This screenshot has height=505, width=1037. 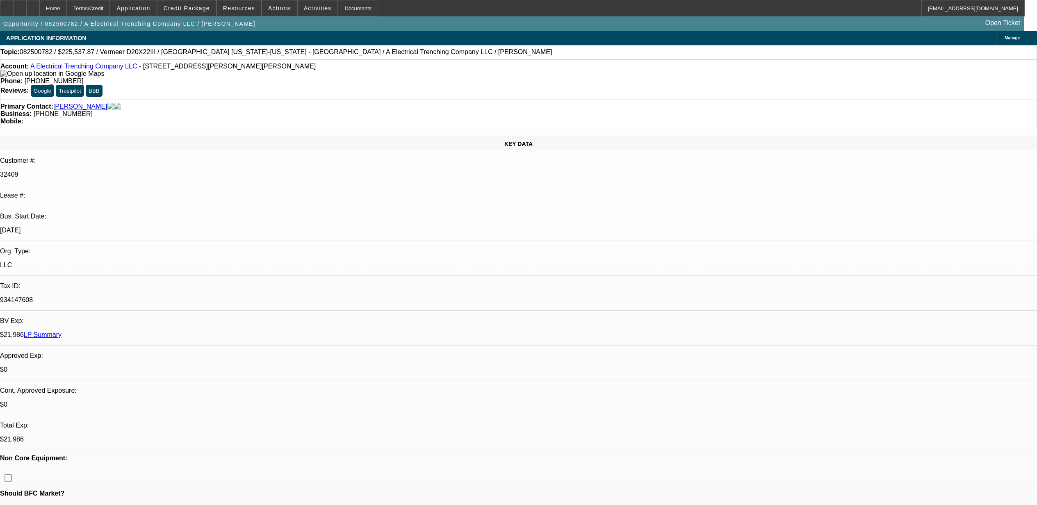 What do you see at coordinates (43, 335) in the screenshot?
I see `a: LP Summary` at bounding box center [43, 335].